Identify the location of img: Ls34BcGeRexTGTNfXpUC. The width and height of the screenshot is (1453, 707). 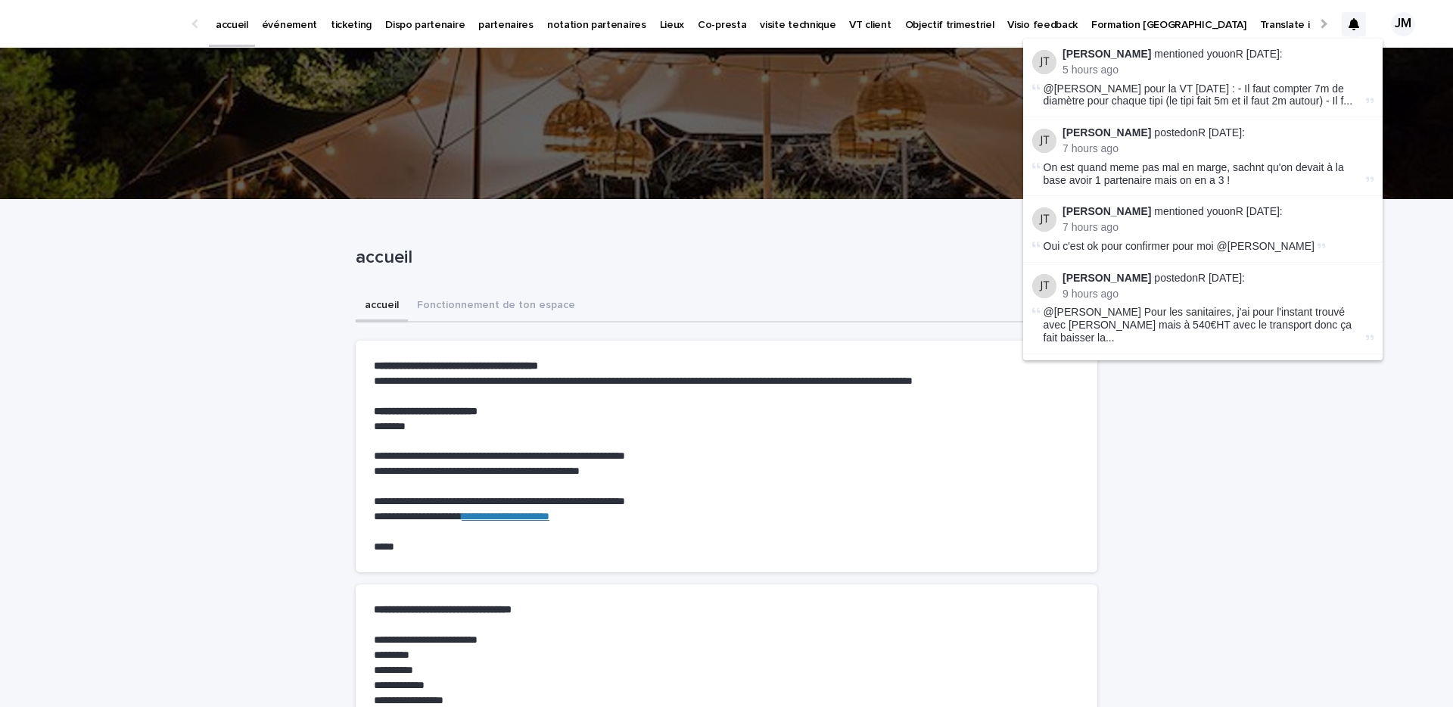
(104, 24).